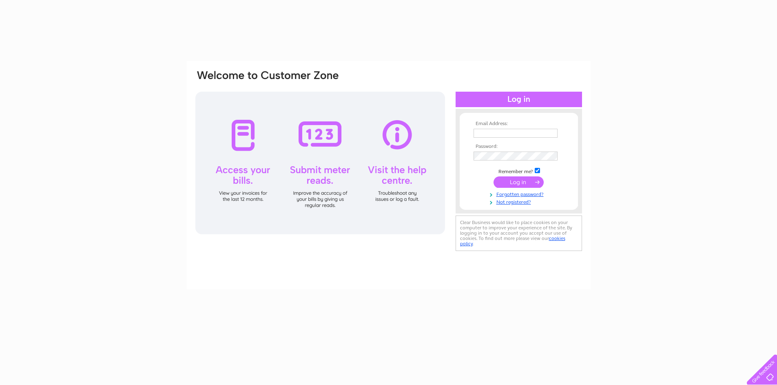 Image resolution: width=777 pixels, height=385 pixels. What do you see at coordinates (513, 241) in the screenshot?
I see `a: cookies policy` at bounding box center [513, 241].